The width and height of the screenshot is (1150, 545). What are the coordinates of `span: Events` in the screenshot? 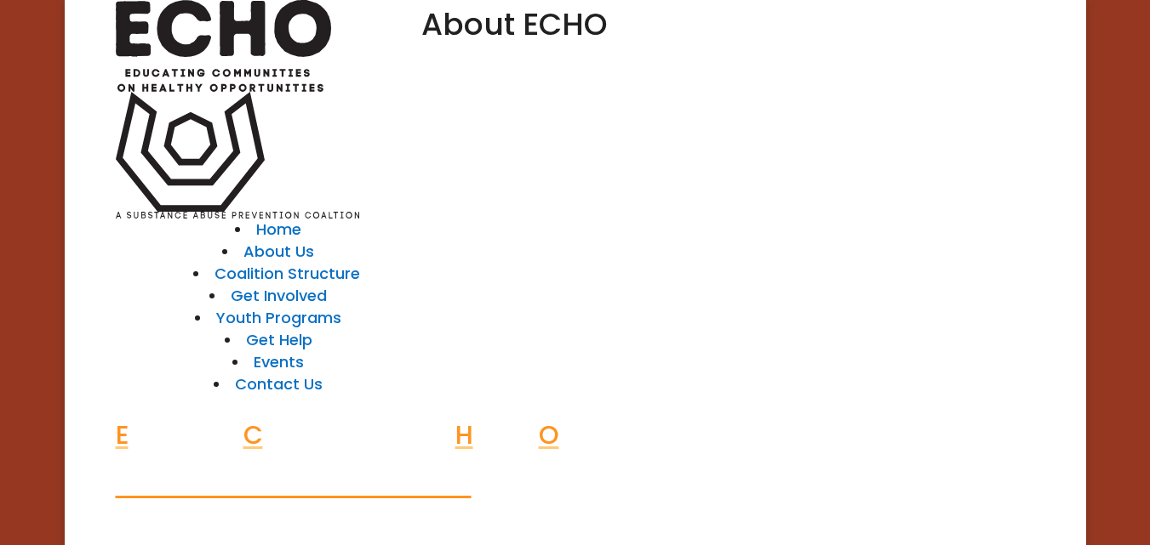 It's located at (278, 362).